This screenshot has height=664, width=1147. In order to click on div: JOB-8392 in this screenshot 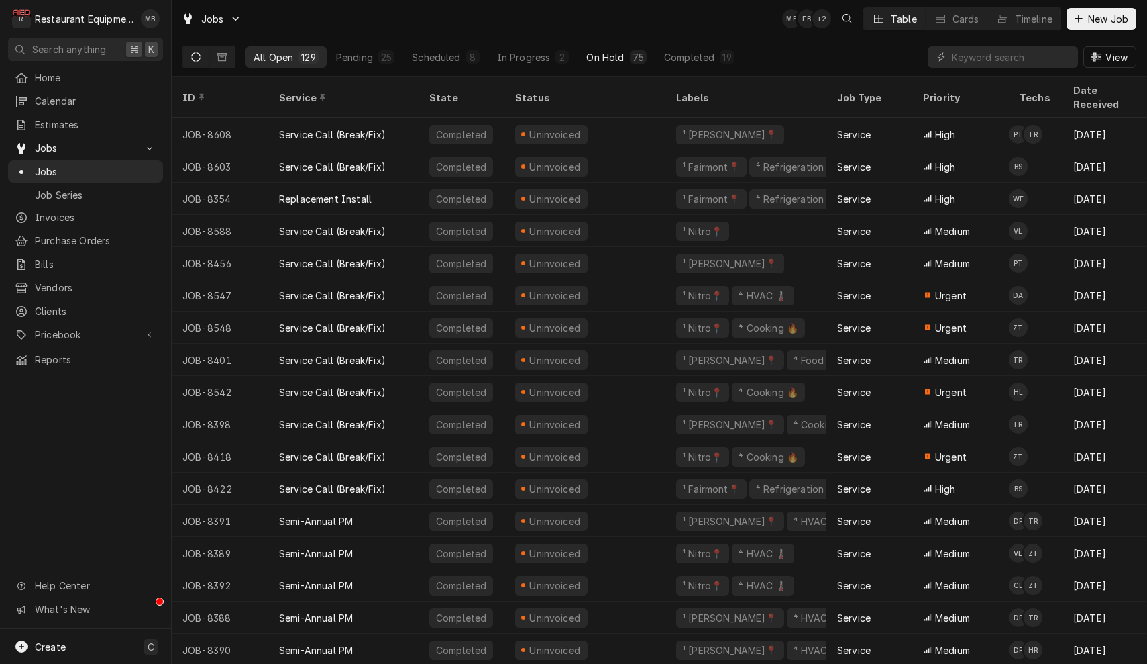, I will do `click(220, 585)`.